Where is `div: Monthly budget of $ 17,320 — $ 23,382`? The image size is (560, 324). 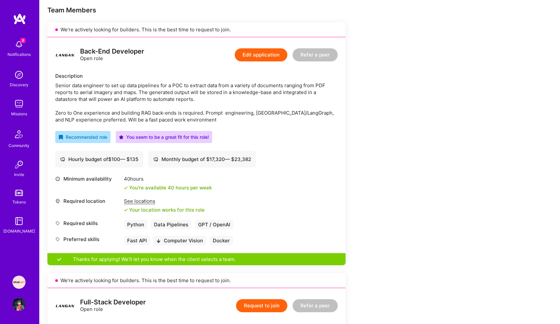
div: Monthly budget of $ 17,320 — $ 23,382 is located at coordinates (202, 159).